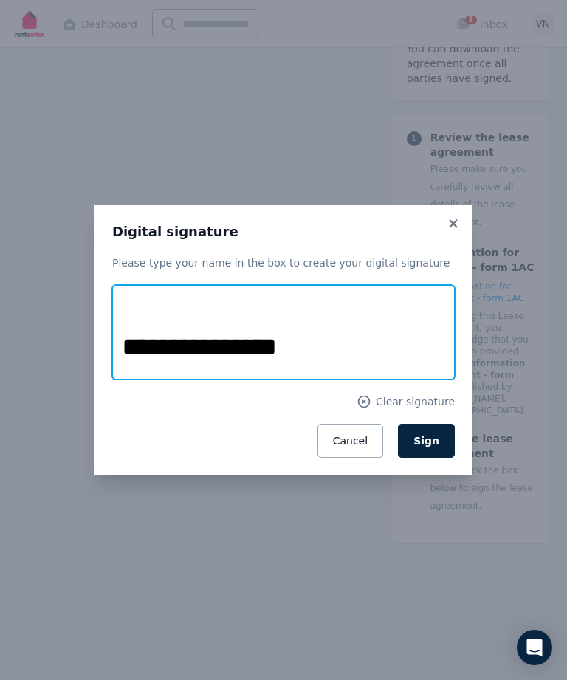 The width and height of the screenshot is (567, 680). I want to click on div: Open Intercom Messenger, so click(535, 648).